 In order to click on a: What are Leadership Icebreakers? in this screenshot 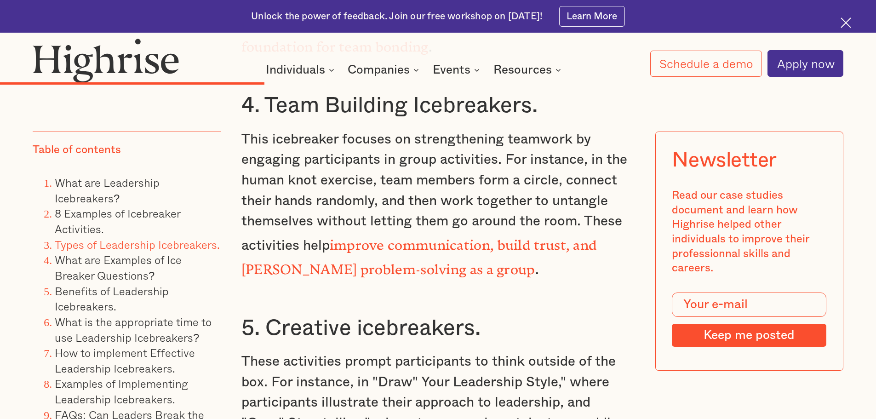, I will do `click(107, 190)`.